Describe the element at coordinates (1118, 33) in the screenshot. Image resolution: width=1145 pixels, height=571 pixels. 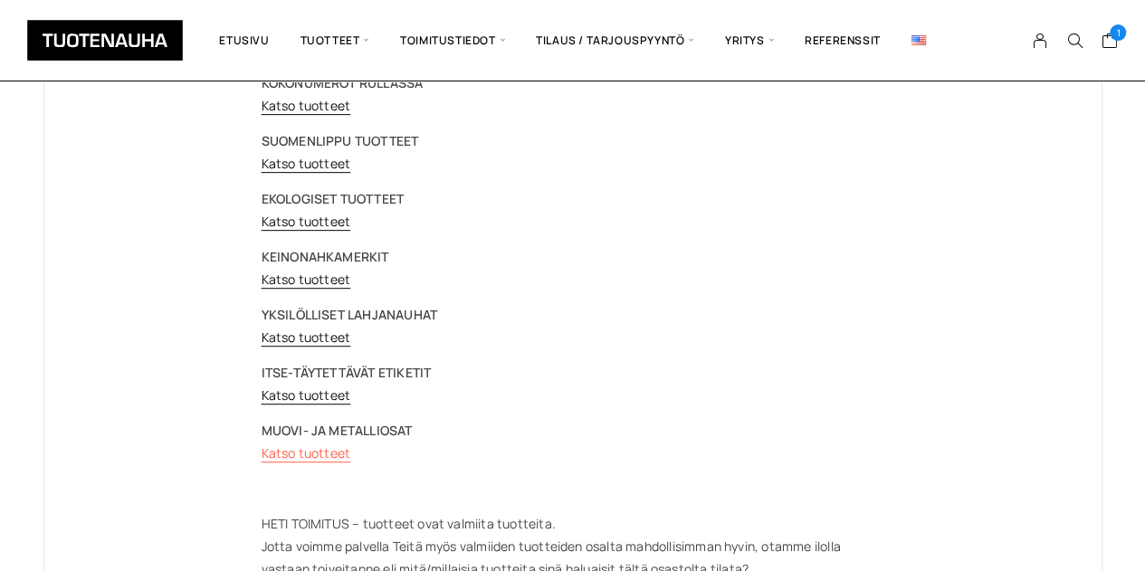
I see `span: 1` at that location.